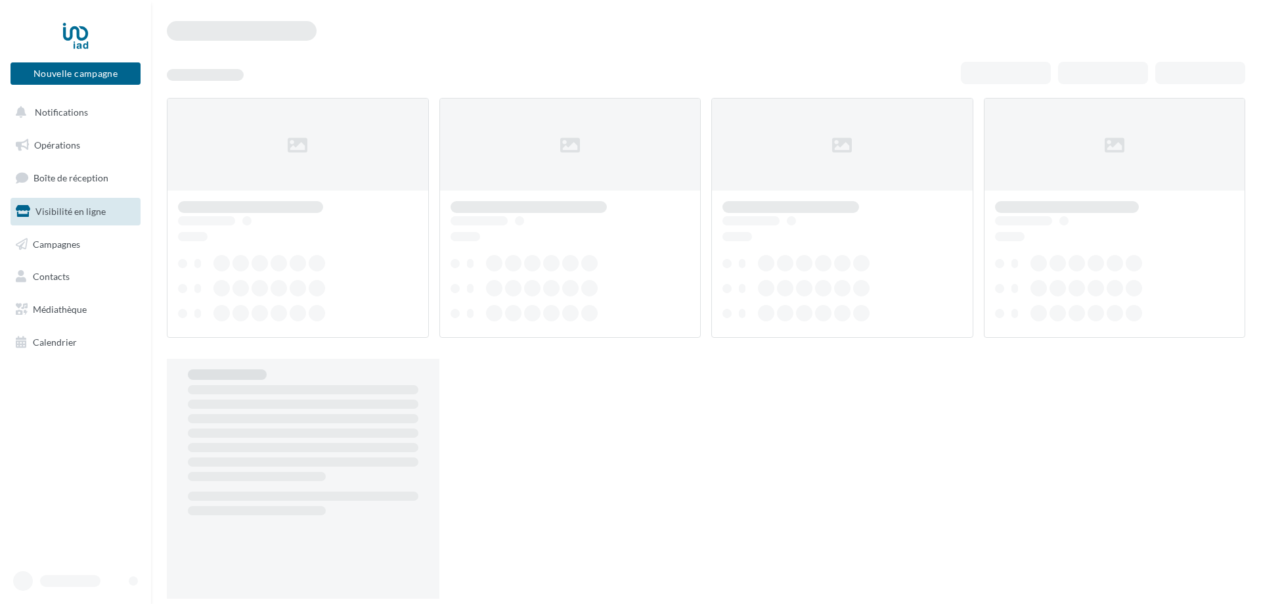  What do you see at coordinates (51, 276) in the screenshot?
I see `span: Contacts` at bounding box center [51, 276].